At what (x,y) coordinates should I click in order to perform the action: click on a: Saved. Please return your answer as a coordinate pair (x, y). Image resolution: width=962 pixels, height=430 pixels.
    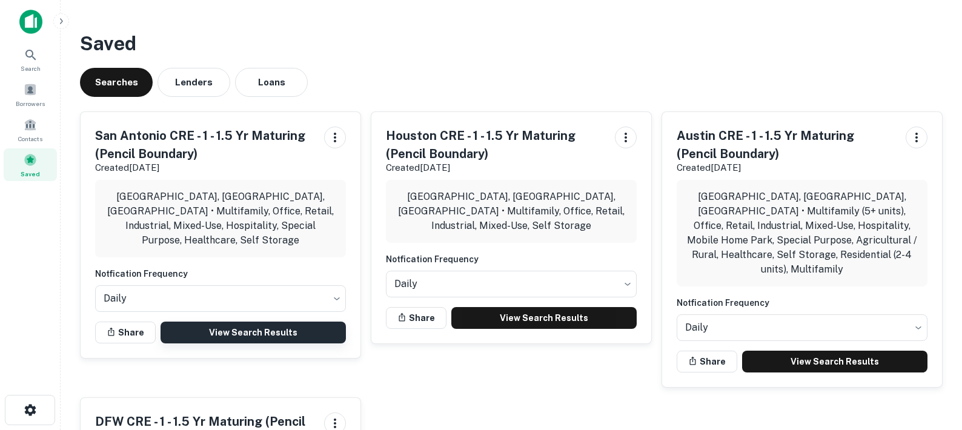
    Looking at the image, I should click on (30, 165).